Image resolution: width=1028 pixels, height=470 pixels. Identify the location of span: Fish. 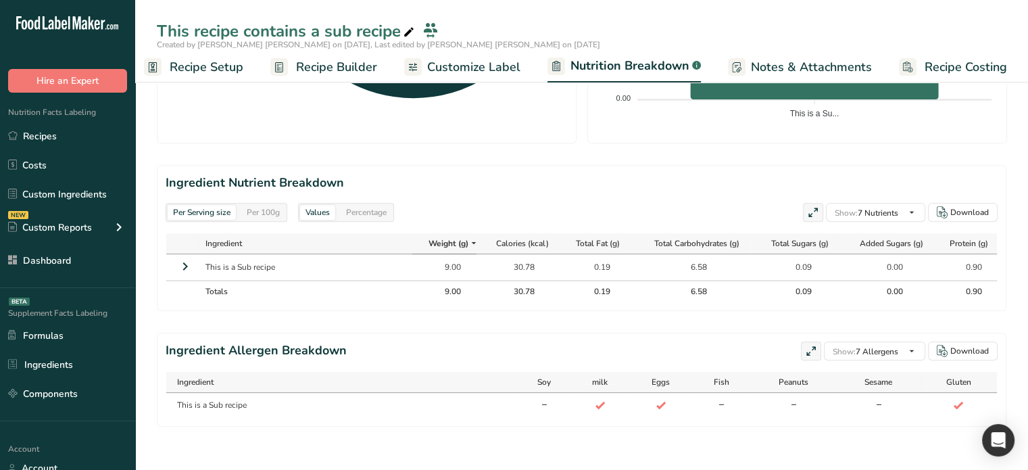
(721, 382).